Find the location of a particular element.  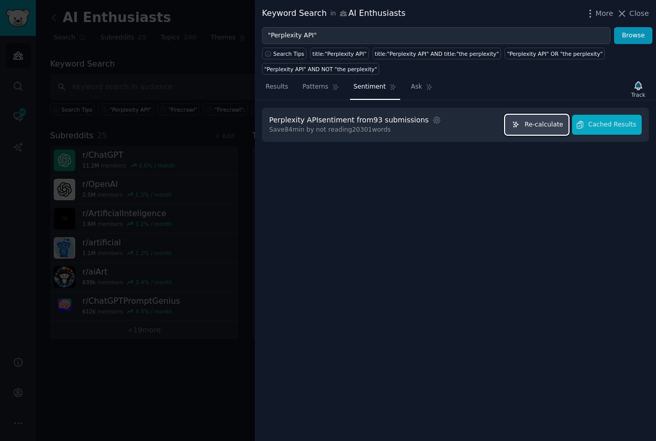

span: Results is located at coordinates (277, 87).